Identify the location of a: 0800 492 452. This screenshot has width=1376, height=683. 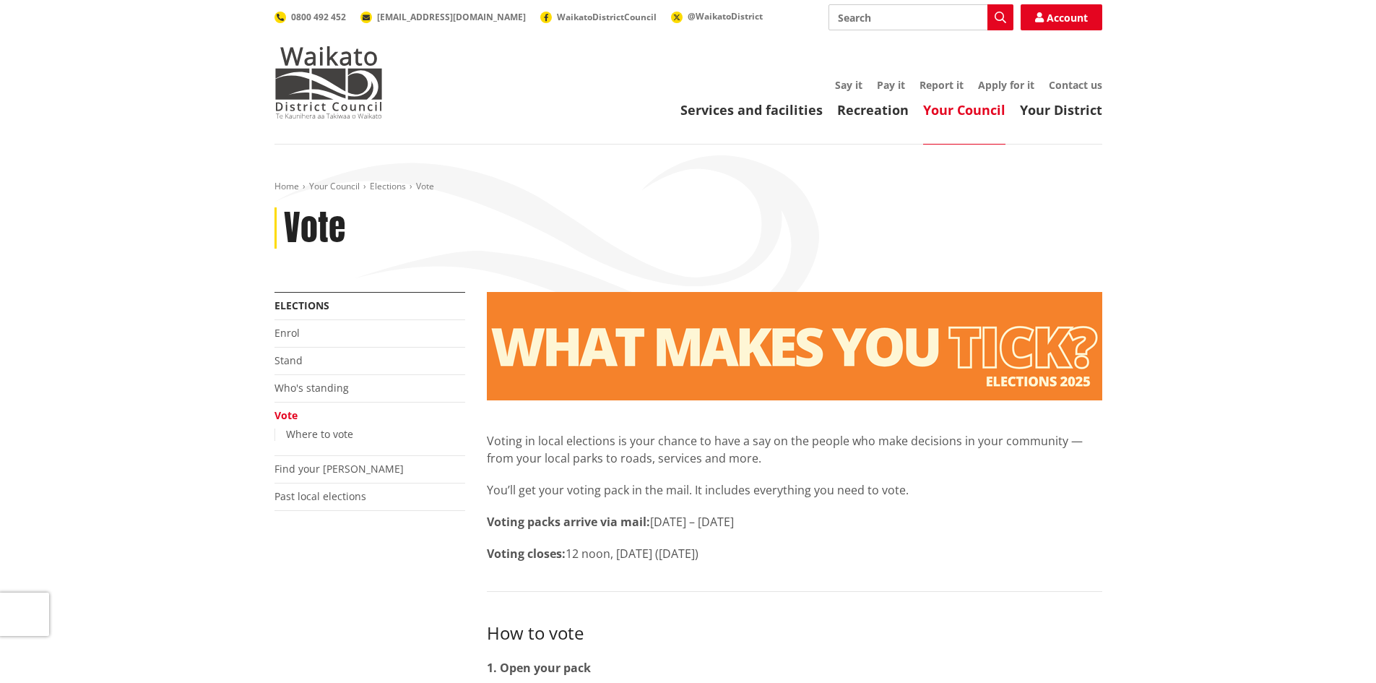
(310, 17).